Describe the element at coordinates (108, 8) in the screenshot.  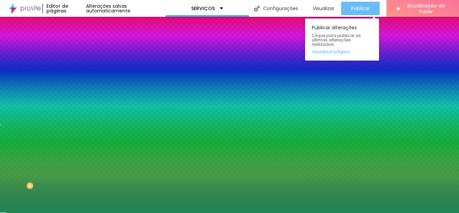
I see `font: Alterações salvas automaticamente` at that location.